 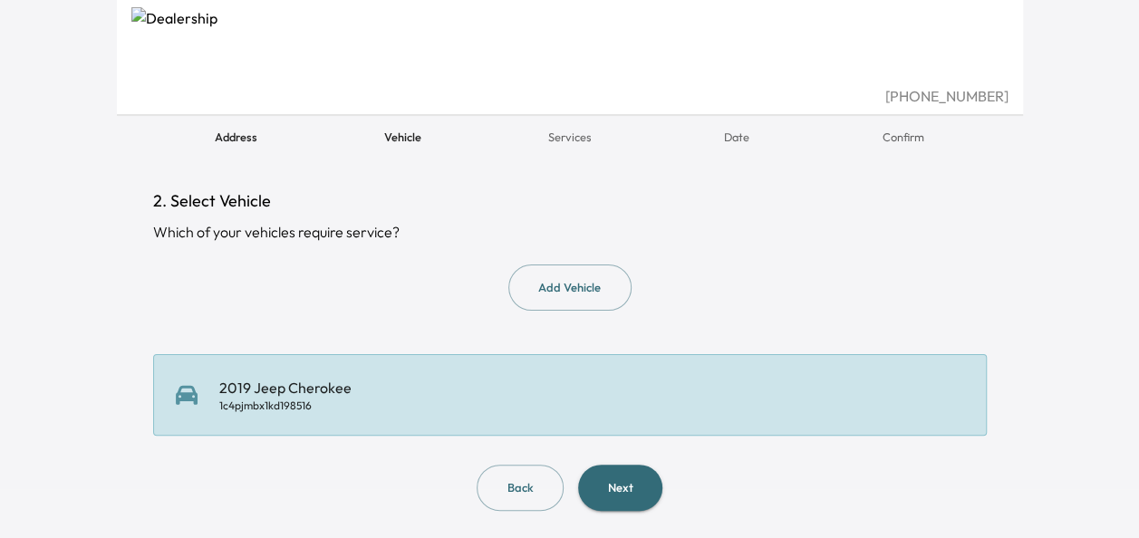 I want to click on button: Back, so click(x=520, y=488).